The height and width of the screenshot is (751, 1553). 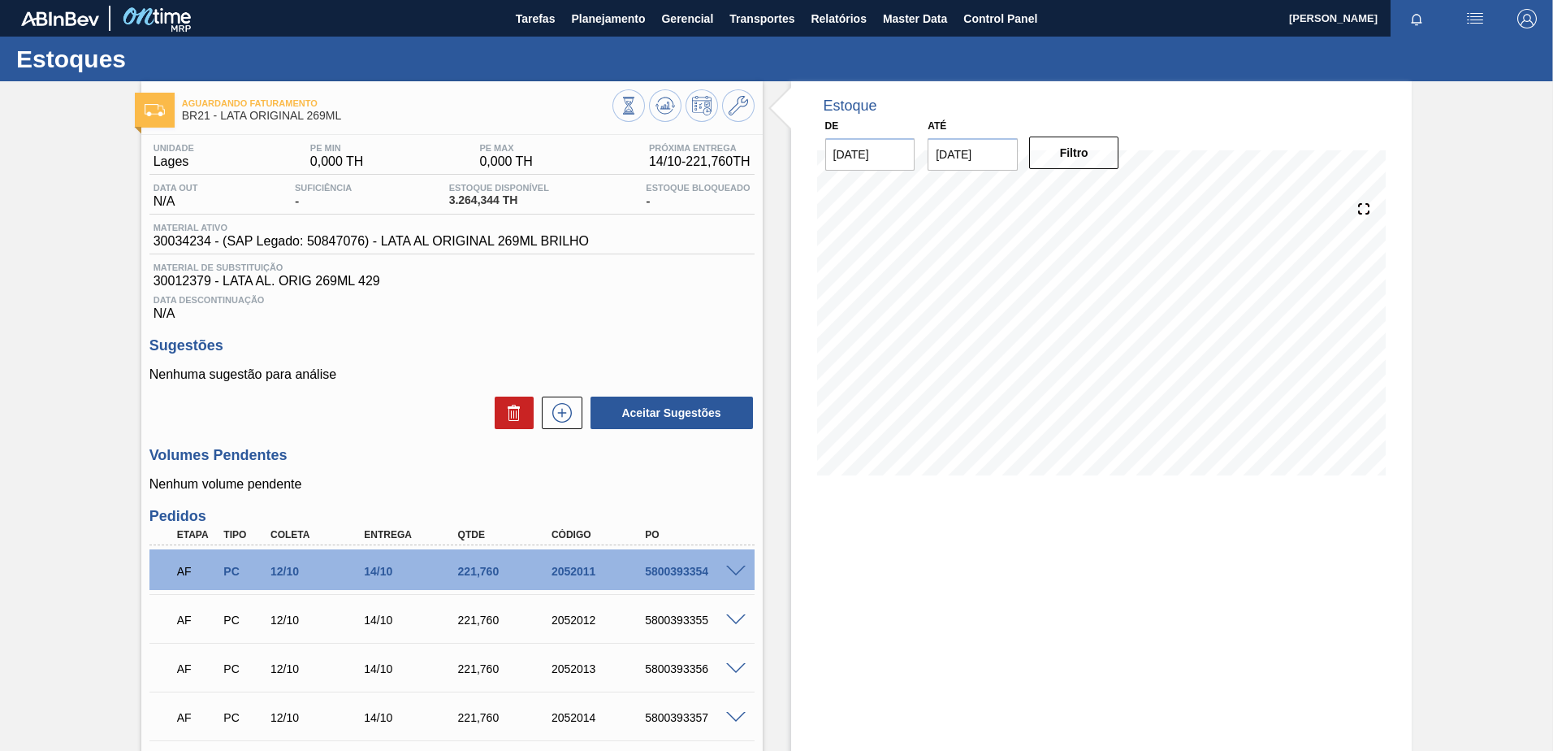 What do you see at coordinates (197, 535) in the screenshot?
I see `div: Etapa` at bounding box center [197, 535].